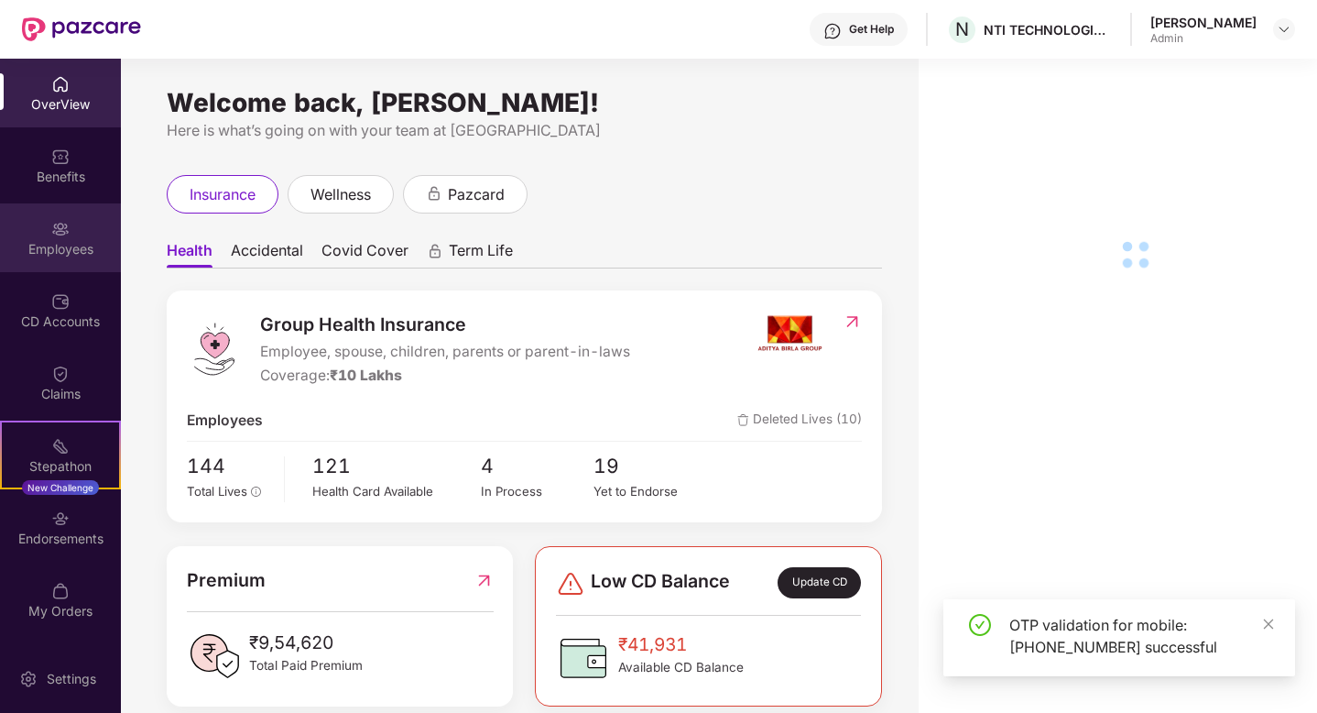 The image size is (1317, 713). What do you see at coordinates (649, 465) in the screenshot?
I see `span: 19` at bounding box center [649, 465].